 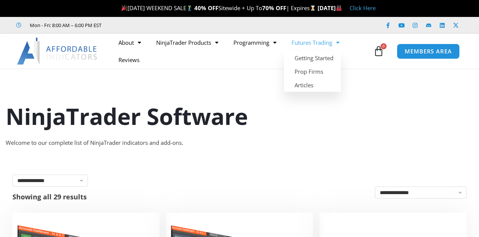 I want to click on a: MEMBERS AREA, so click(x=428, y=51).